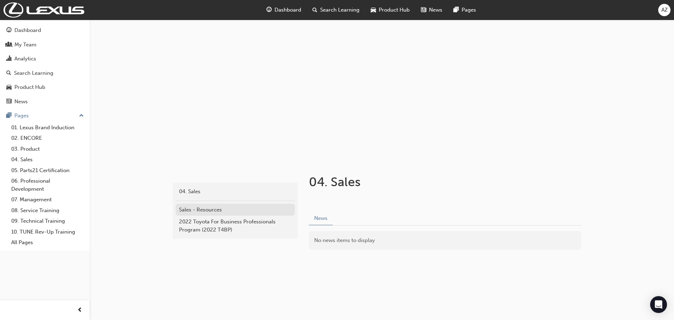  I want to click on a: 09. Technical Training, so click(47, 221).